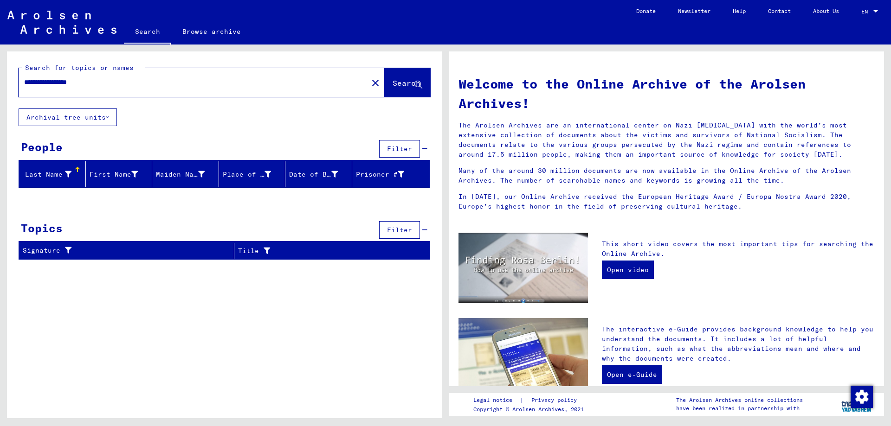 The image size is (891, 426). What do you see at coordinates (856, 404) in the screenshot?
I see `img: yv_logo.png` at bounding box center [856, 404].